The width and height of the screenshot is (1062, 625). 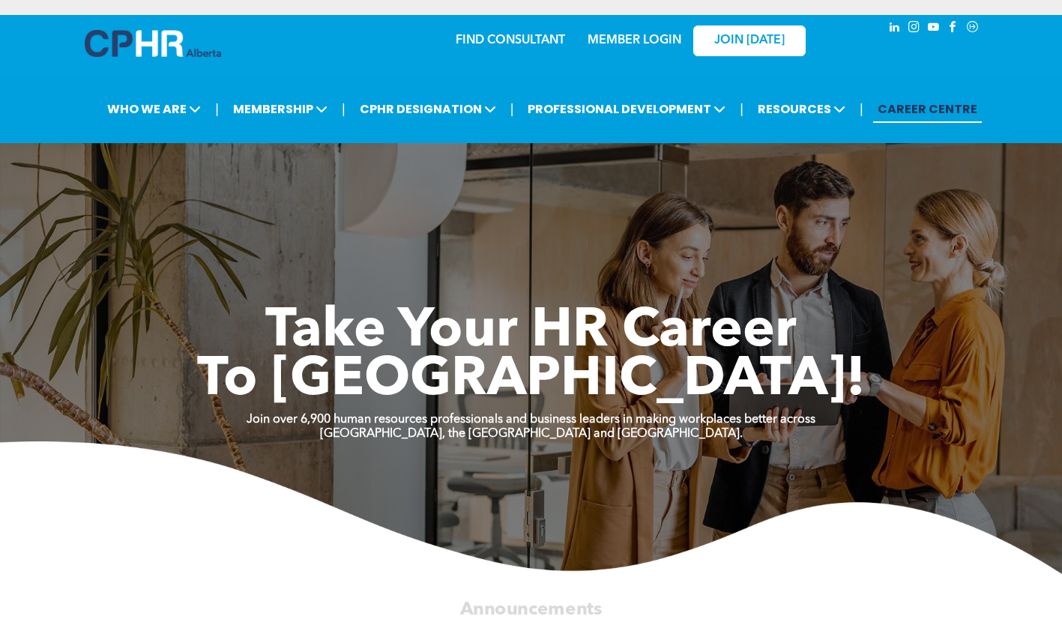 I want to click on span: PROFESSIONAL DEVELOPMENT, so click(x=626, y=109).